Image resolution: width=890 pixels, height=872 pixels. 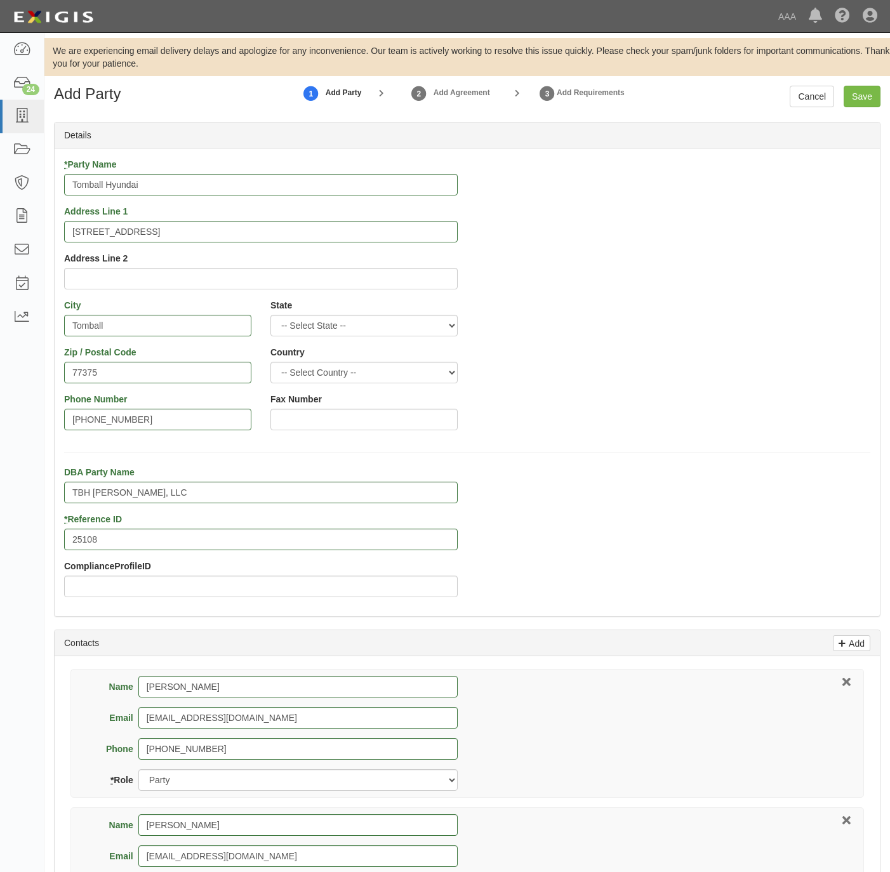 I want to click on strong: Add Agreement, so click(x=462, y=93).